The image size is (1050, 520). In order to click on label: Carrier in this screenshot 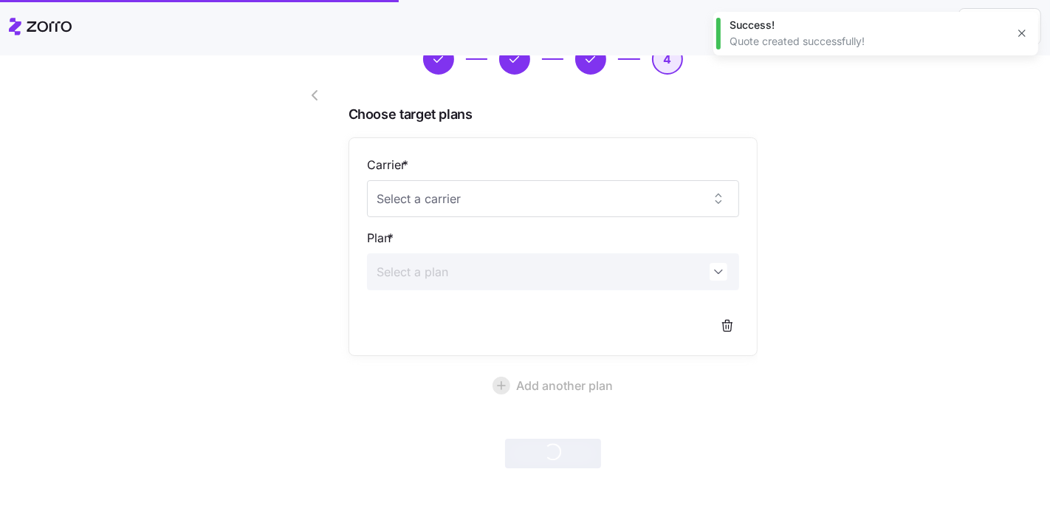, I will do `click(389, 165)`.